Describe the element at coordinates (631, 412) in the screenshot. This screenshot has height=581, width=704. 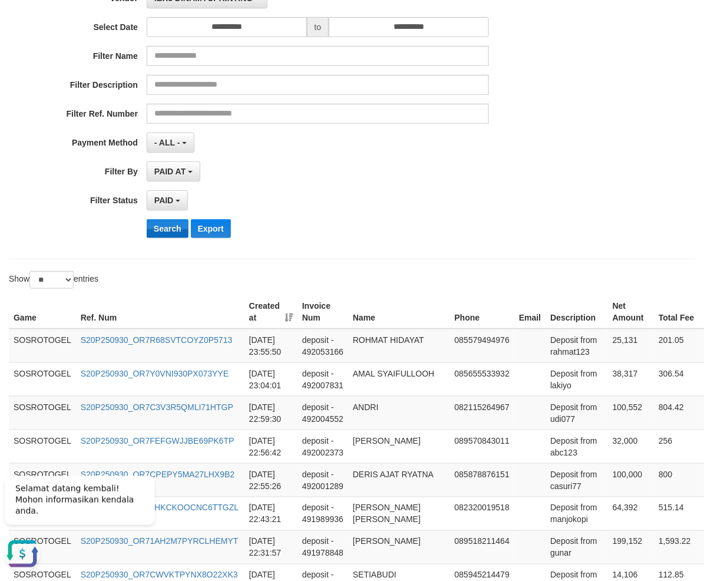
I see `td: 100,552` at that location.